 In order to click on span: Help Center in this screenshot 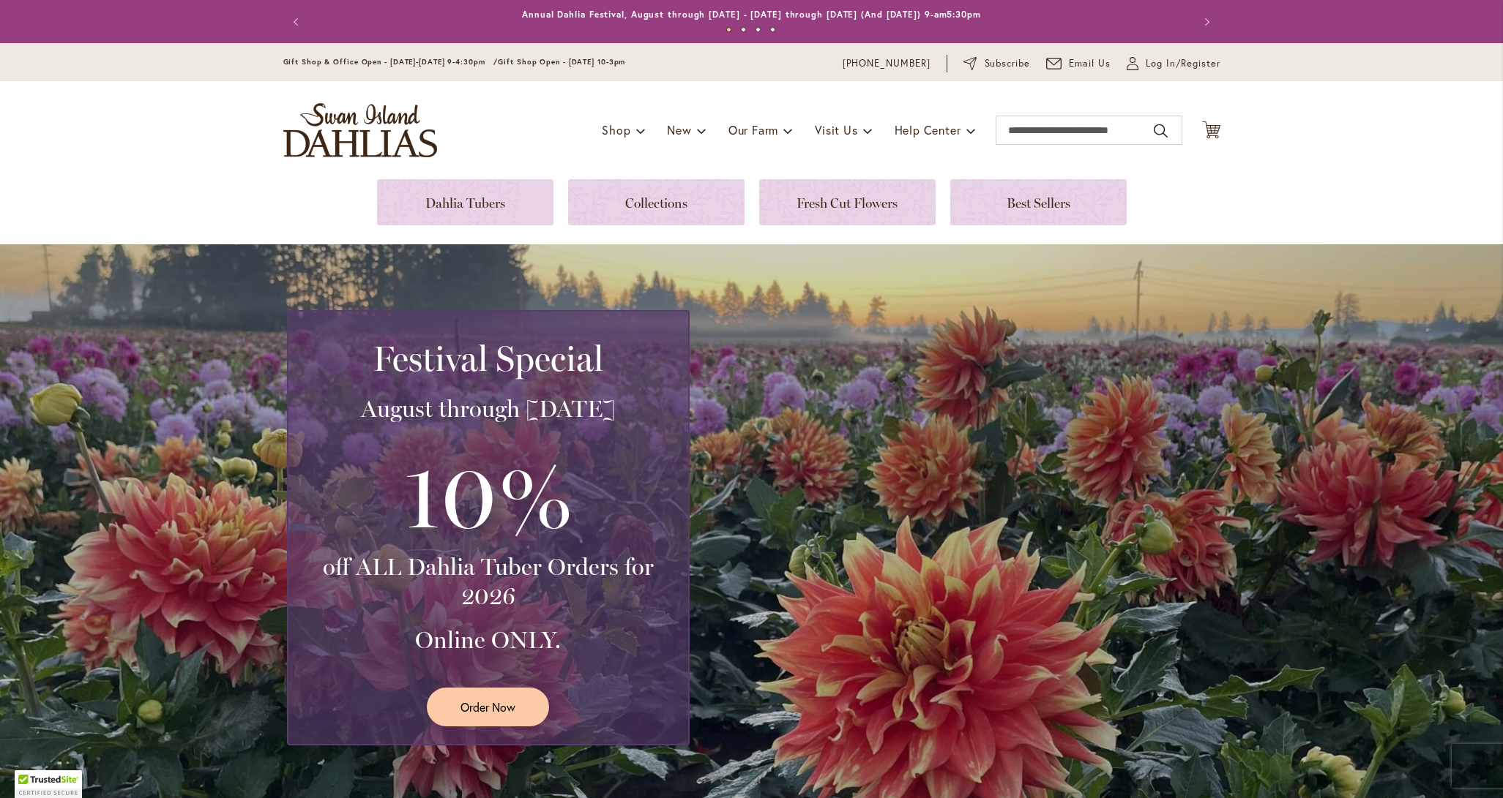, I will do `click(927, 130)`.